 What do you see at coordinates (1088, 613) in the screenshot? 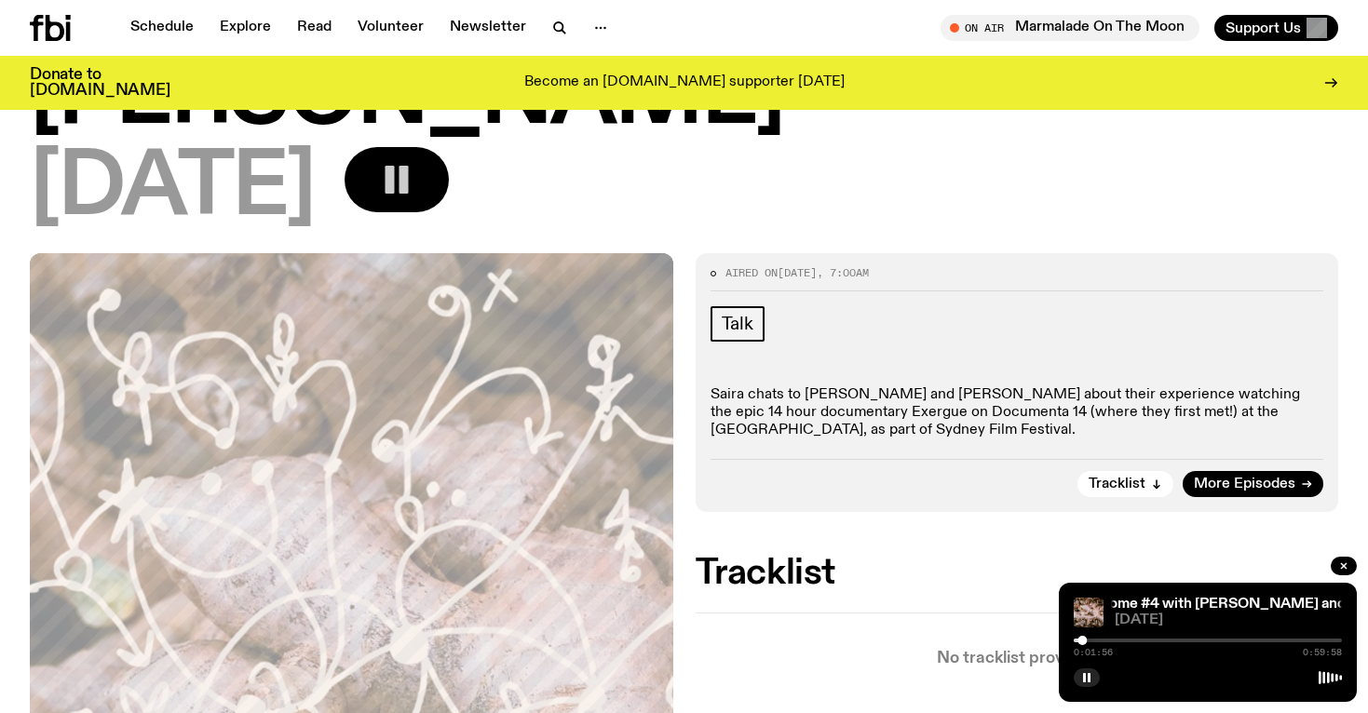
I see `a: A close up picture of a bunch of ginger roots. Yellow squiggles with arrows, hearts and dots are ...` at bounding box center [1088, 613].